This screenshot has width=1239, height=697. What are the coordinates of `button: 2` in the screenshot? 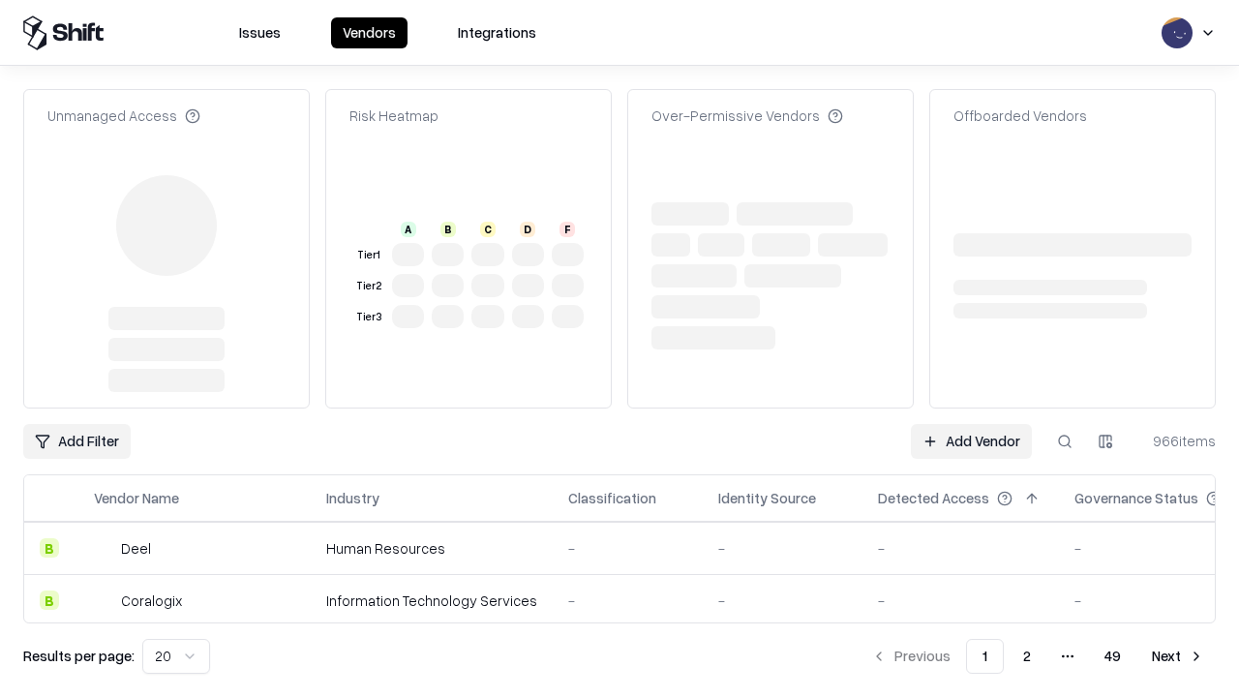 It's located at (1027, 656).